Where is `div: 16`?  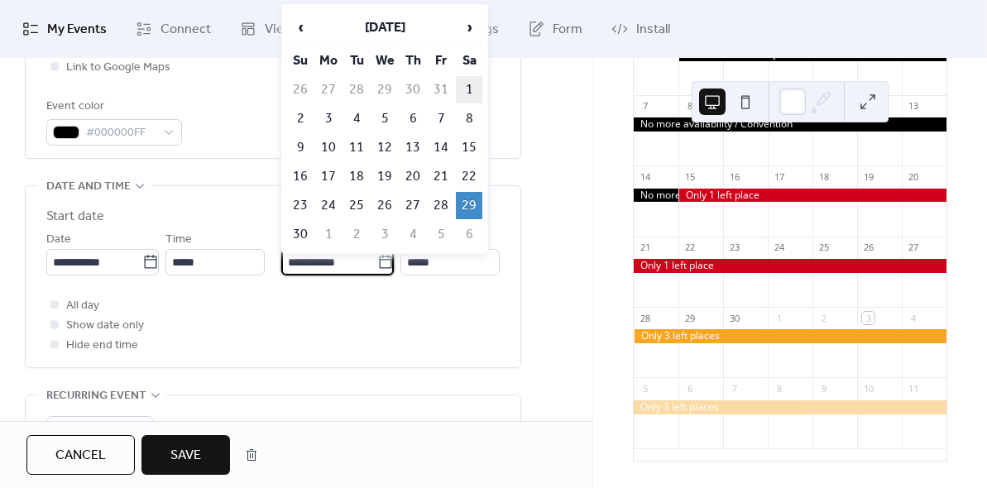
div: 16 is located at coordinates (734, 176).